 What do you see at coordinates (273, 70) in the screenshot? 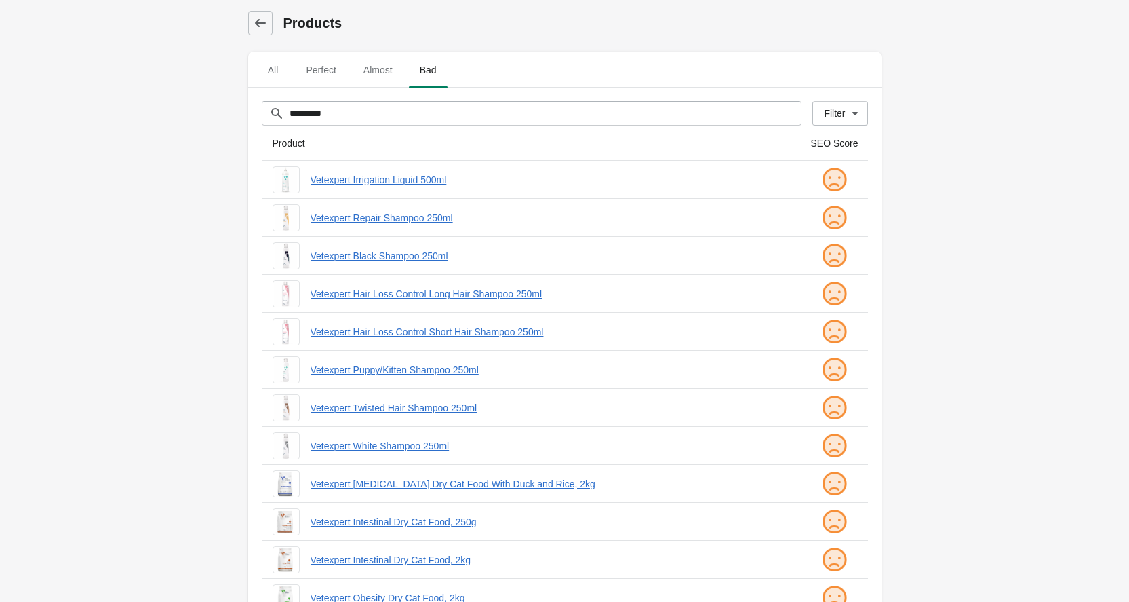
I see `span: All` at bounding box center [273, 70].